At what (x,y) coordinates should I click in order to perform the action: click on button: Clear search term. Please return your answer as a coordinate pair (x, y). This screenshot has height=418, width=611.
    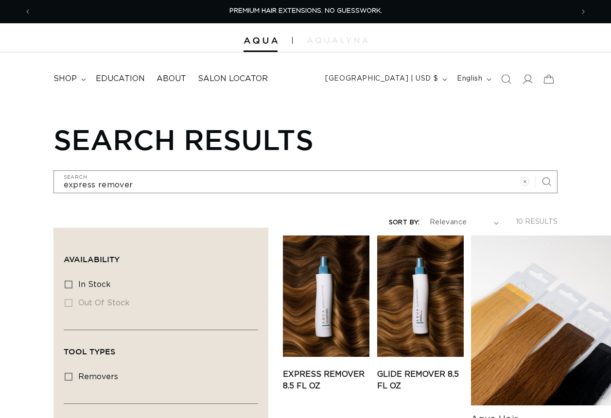
    Looking at the image, I should click on (525, 182).